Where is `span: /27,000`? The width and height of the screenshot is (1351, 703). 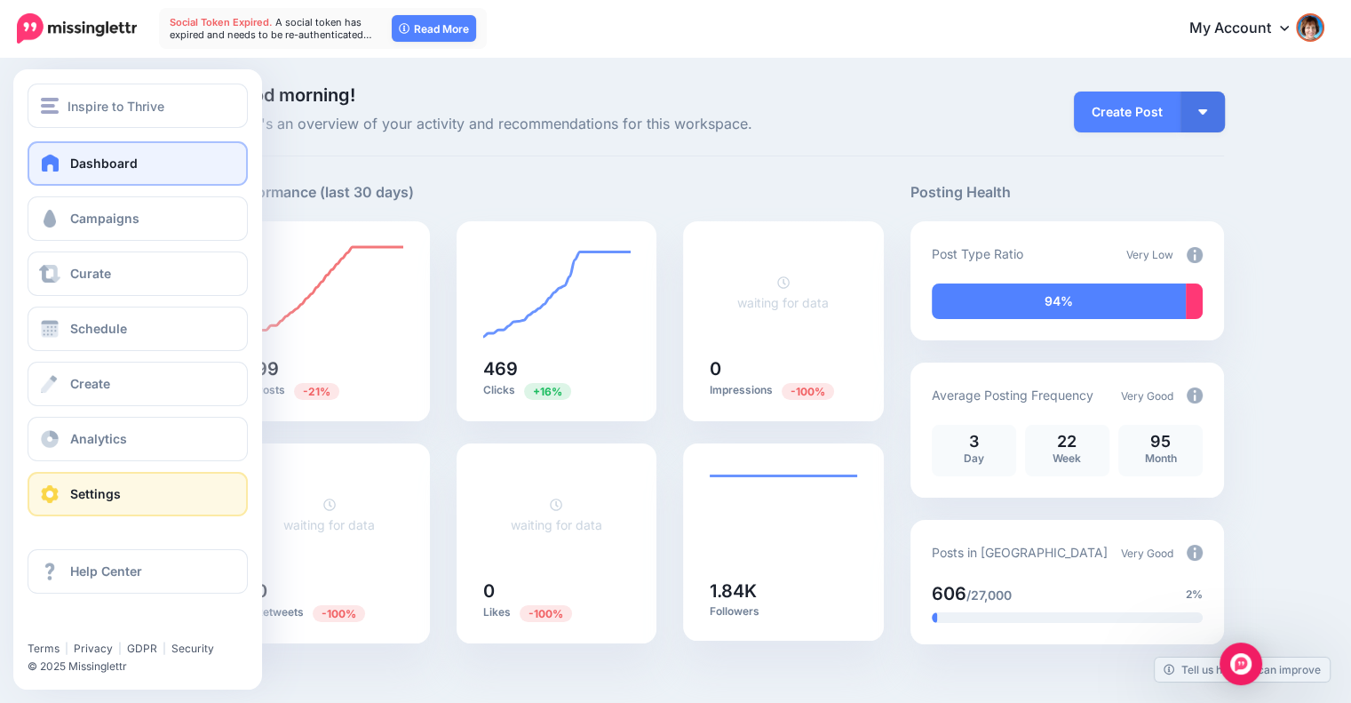
span: /27,000 is located at coordinates (989, 594).